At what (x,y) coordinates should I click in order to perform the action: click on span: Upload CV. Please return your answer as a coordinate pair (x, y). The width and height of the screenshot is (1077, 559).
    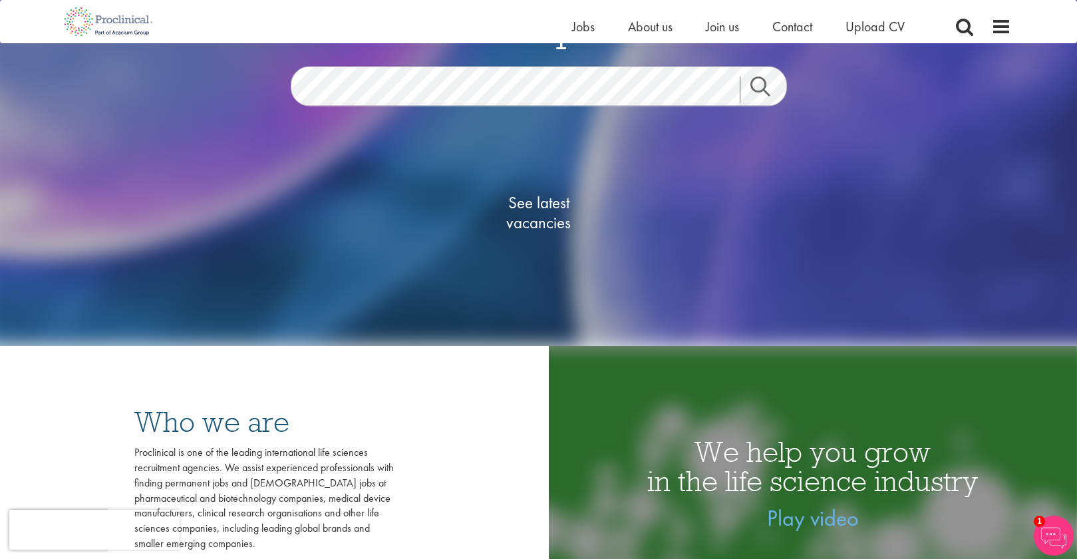
    Looking at the image, I should click on (874, 27).